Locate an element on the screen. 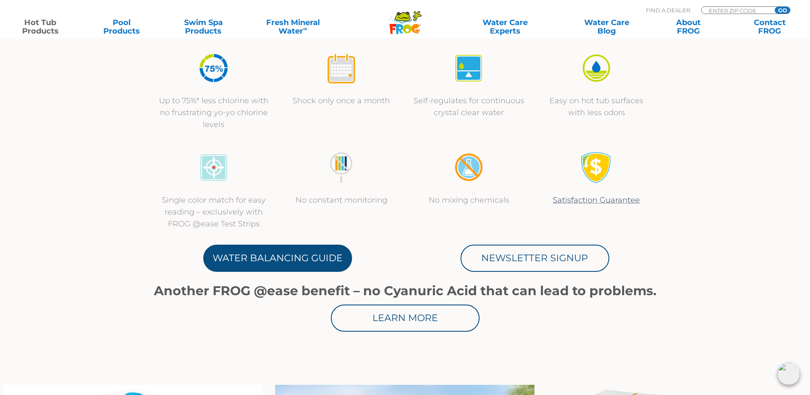 The width and height of the screenshot is (810, 395). a: Satisfaction Guarantee is located at coordinates (596, 200).